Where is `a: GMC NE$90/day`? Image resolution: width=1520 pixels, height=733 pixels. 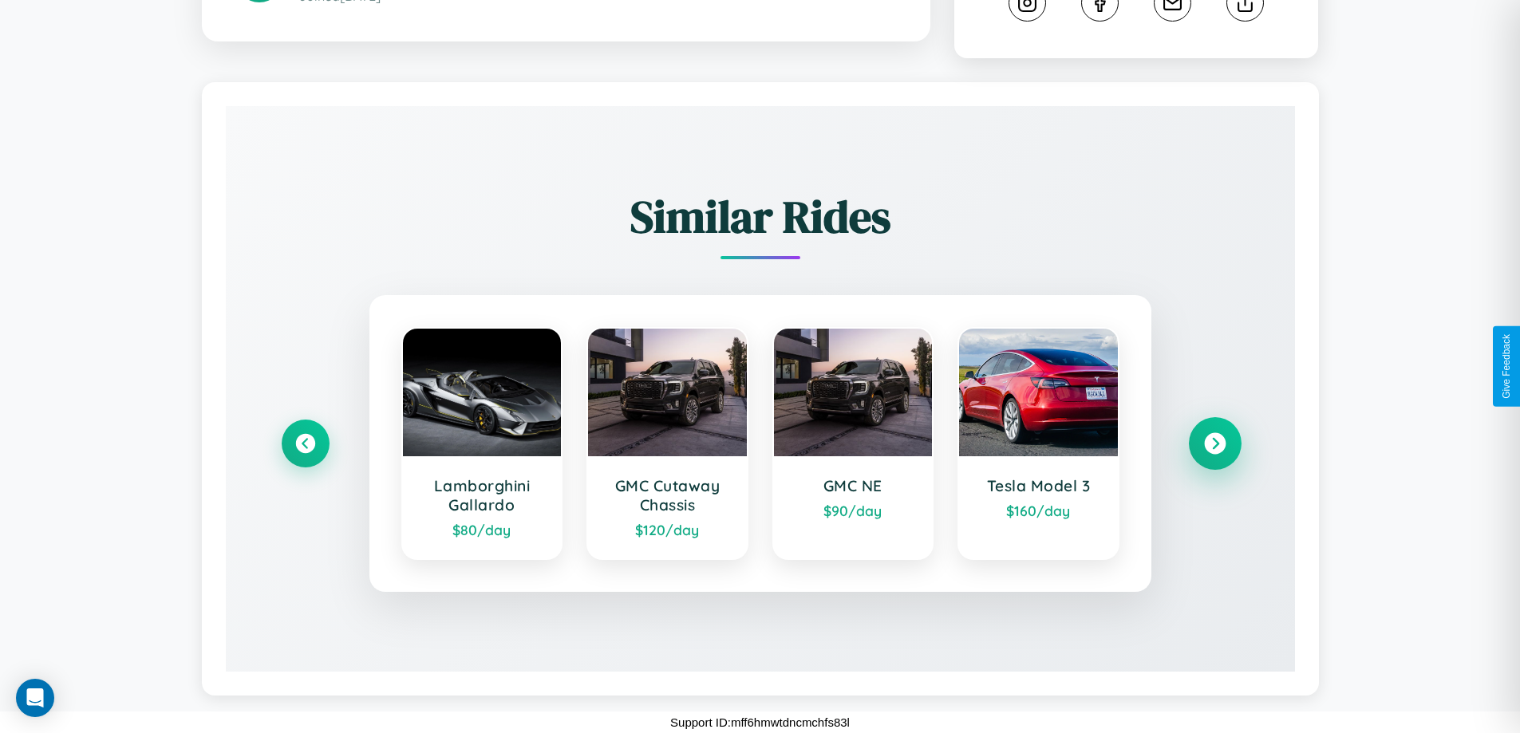 a: GMC NE$90/day is located at coordinates (853, 444).